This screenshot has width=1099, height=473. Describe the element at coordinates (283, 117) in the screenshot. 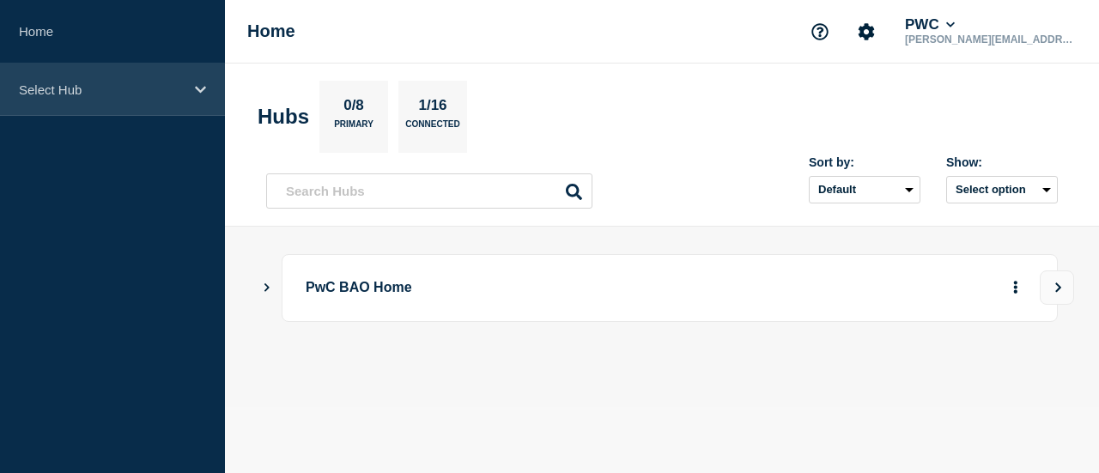

I see `h2: Hubs` at that location.